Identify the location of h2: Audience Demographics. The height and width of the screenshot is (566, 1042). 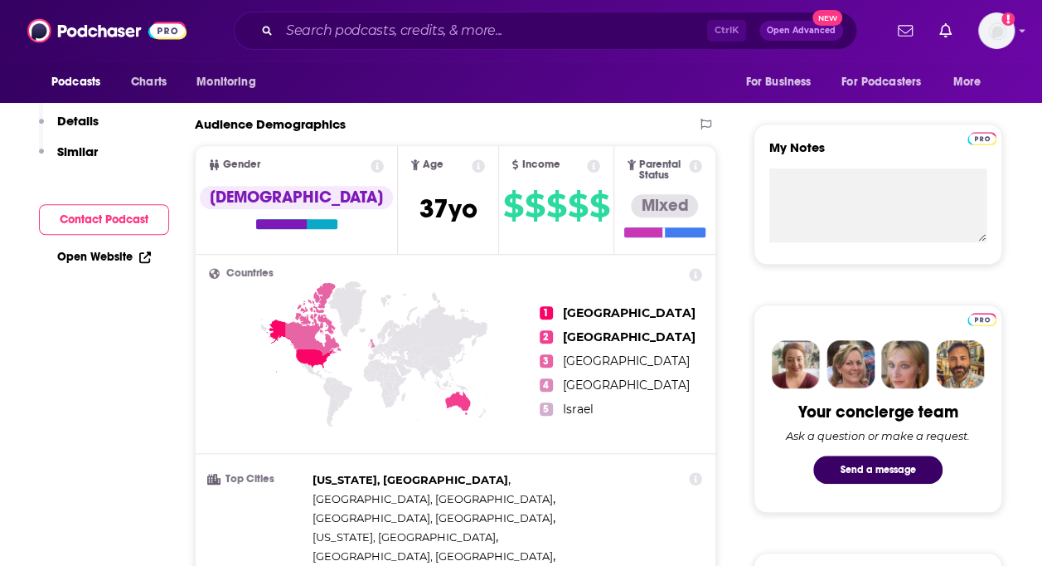
(270, 124).